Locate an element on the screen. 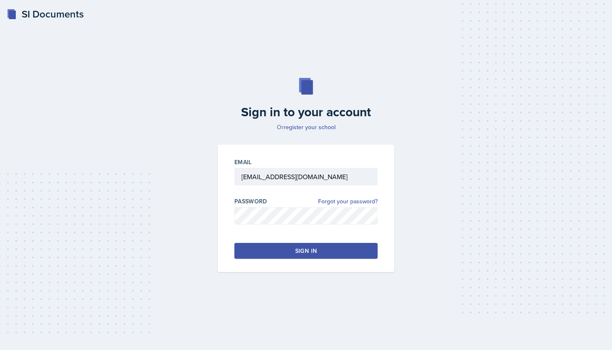 The width and height of the screenshot is (612, 350). a: Forgot your password? is located at coordinates (348, 201).